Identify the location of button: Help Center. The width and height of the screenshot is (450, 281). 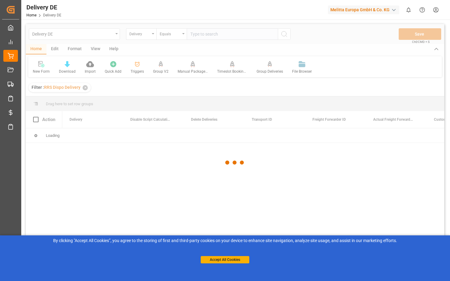
(422, 10).